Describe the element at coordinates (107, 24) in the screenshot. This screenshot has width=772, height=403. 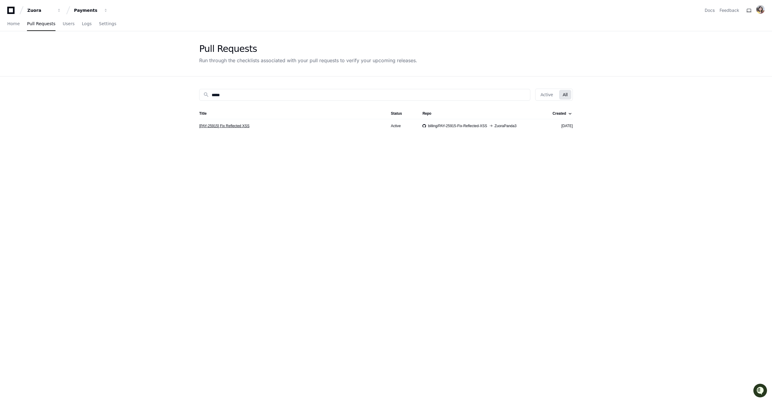
I see `a: Settings` at that location.